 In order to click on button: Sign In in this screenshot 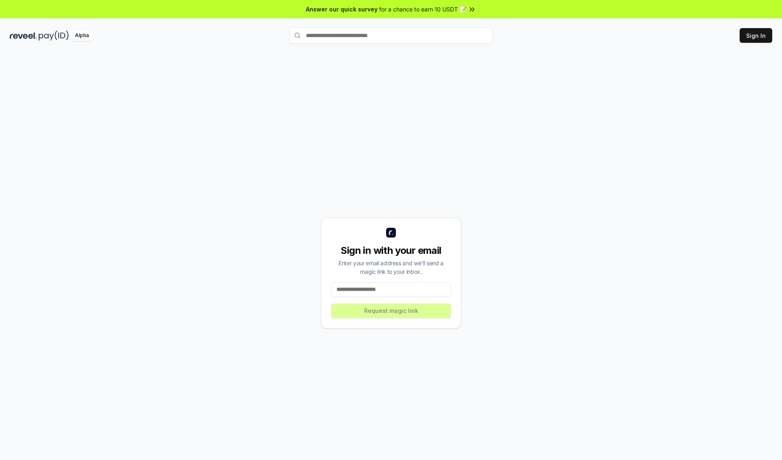, I will do `click(756, 35)`.